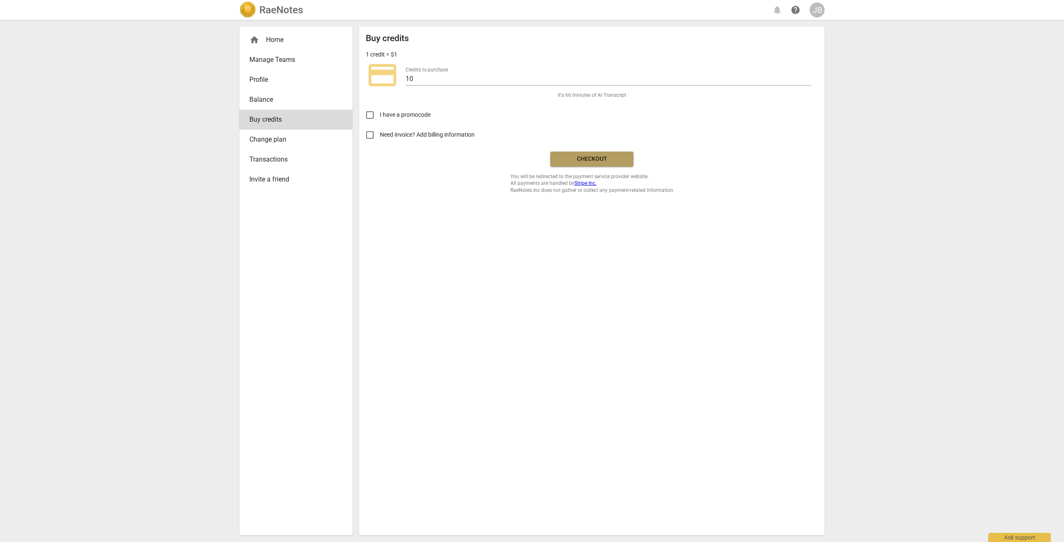 The width and height of the screenshot is (1064, 542). Describe the element at coordinates (296, 100) in the screenshot. I see `a: Balance` at that location.